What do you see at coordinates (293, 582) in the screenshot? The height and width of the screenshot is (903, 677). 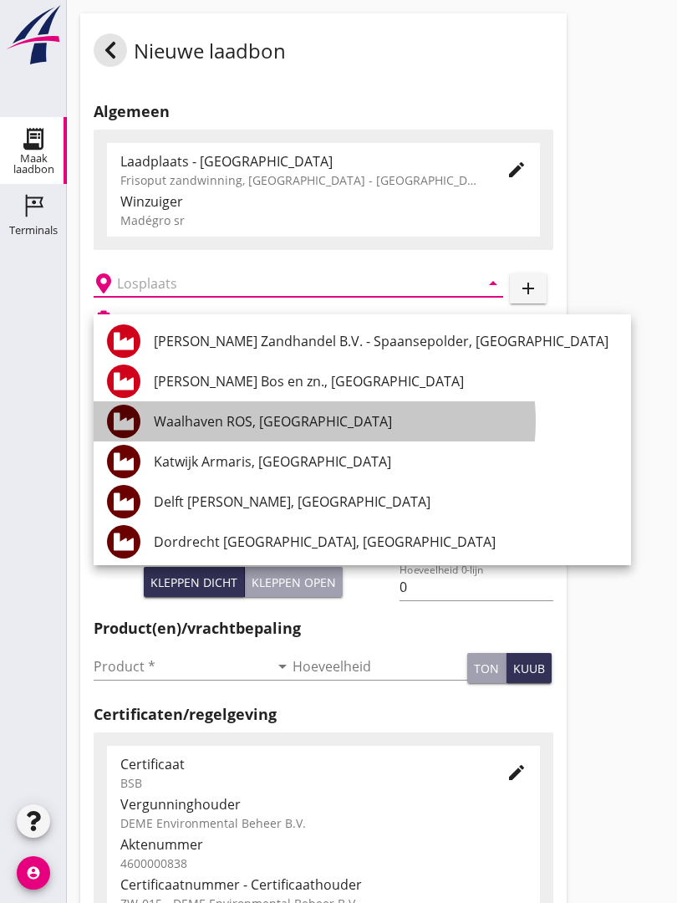 I see `button: Kleppen open` at bounding box center [293, 582].